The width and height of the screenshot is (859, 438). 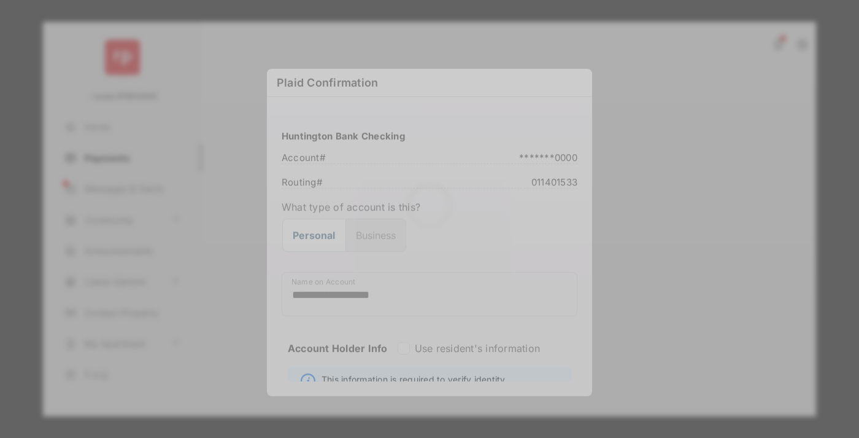 I want to click on label: What type of account is this?, so click(x=430, y=207).